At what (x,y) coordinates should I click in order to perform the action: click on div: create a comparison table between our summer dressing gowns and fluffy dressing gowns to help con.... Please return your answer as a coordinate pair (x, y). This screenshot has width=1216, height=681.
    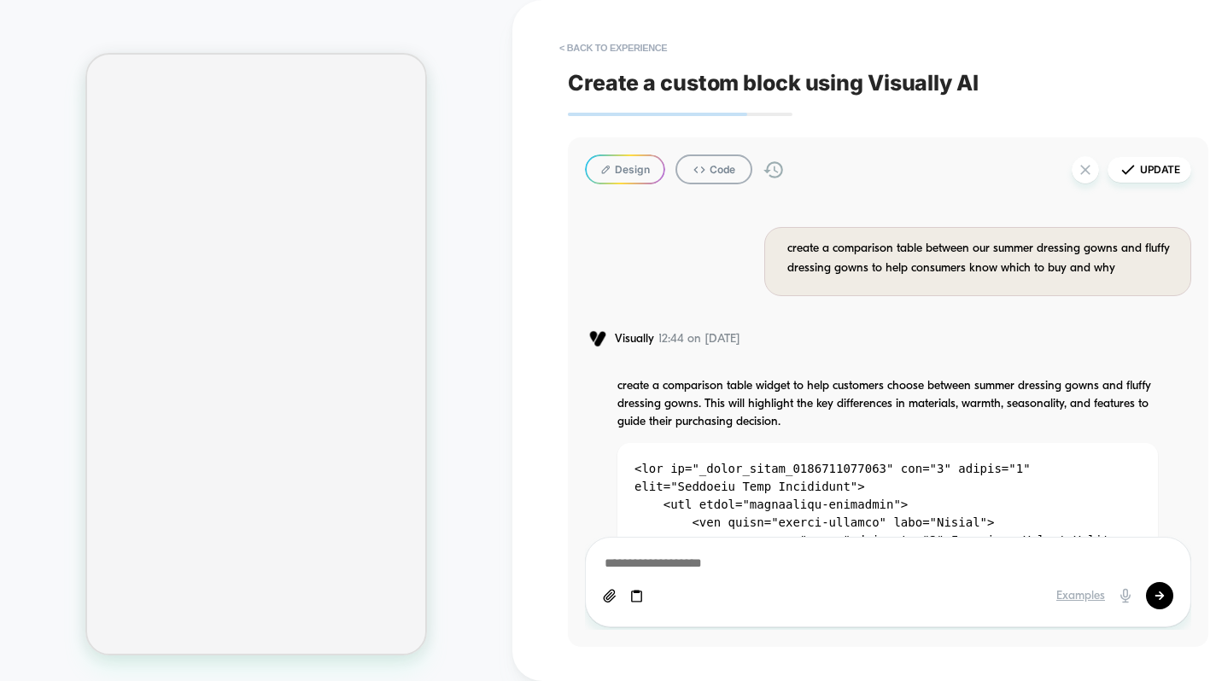
    Looking at the image, I should click on (980, 259).